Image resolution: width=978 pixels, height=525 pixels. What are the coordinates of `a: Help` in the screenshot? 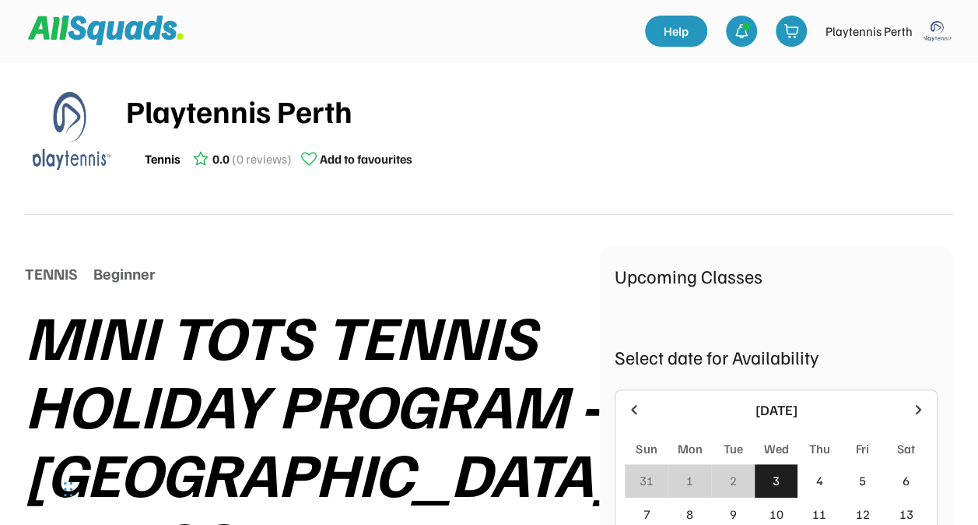 It's located at (676, 31).